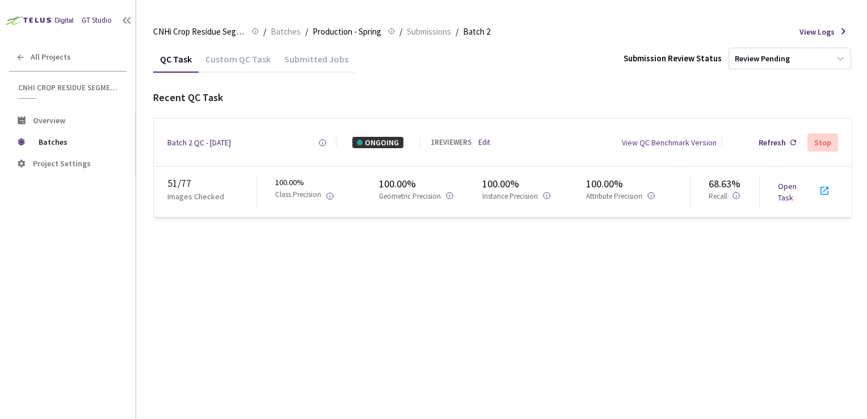 Image resolution: width=867 pixels, height=419 pixels. Describe the element at coordinates (614, 196) in the screenshot. I see `p: Attribute Precision` at that location.